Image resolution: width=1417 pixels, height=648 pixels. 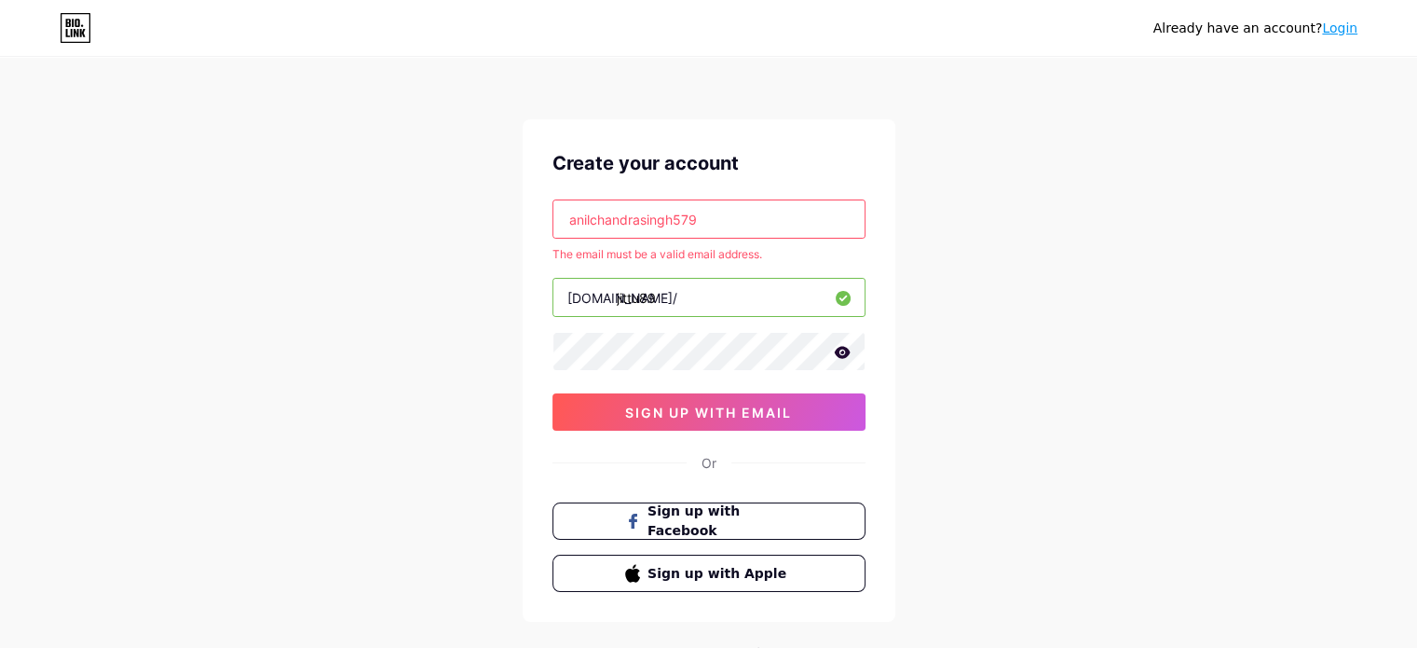 I want to click on span: Sign up with Facebook, so click(x=719, y=521).